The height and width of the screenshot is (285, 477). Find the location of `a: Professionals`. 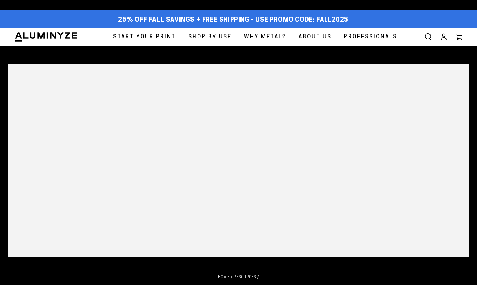

a: Professionals is located at coordinates (370, 37).